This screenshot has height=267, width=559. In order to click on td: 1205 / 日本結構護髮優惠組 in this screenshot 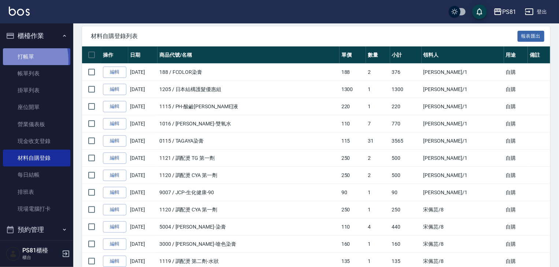, I will do `click(248, 89)`.